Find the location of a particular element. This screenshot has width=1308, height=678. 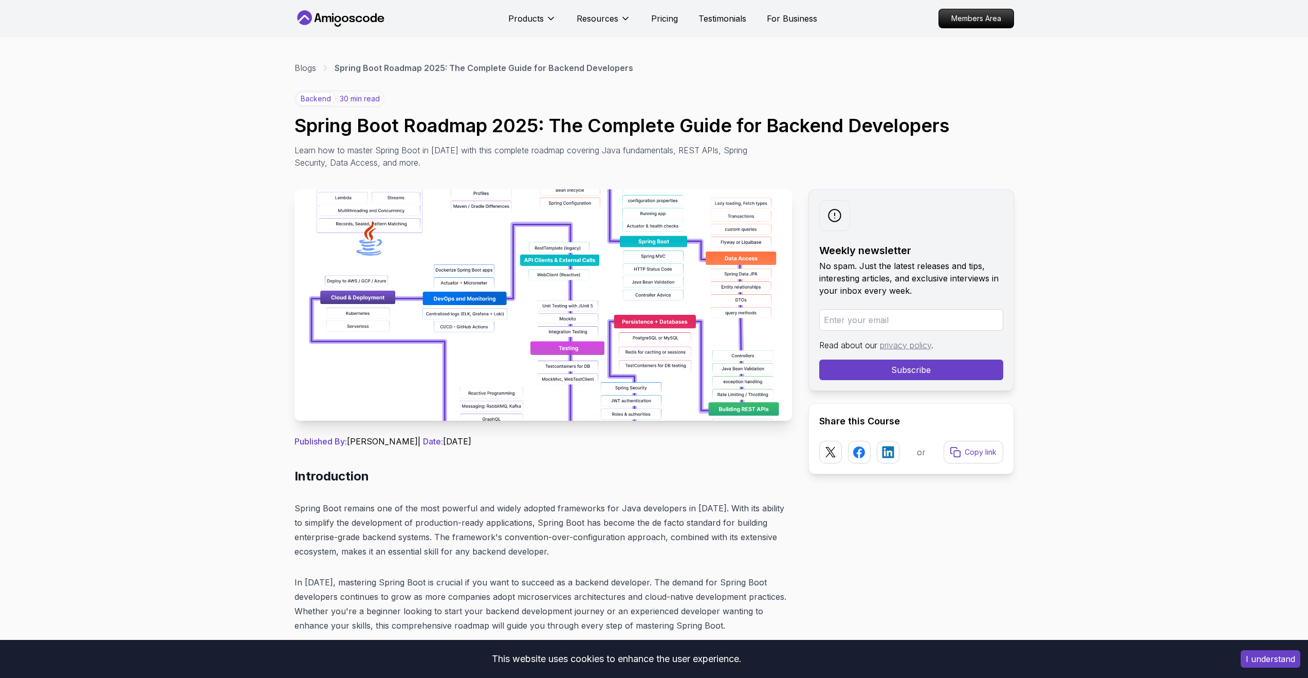

p: 30 min read is located at coordinates (360, 99).